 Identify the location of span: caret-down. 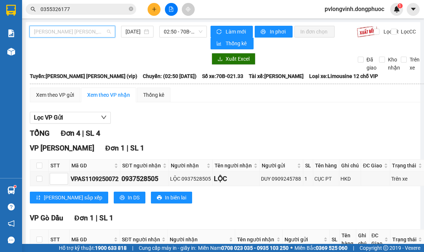
(413, 9).